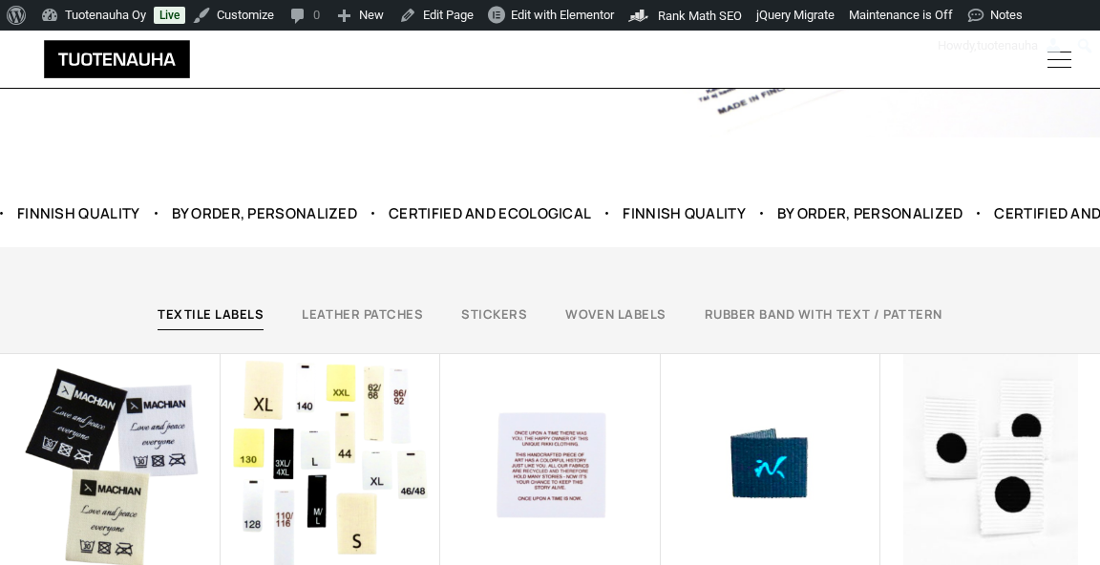  Describe the element at coordinates (1001, 46) in the screenshot. I see `a: Howdy,` at that location.